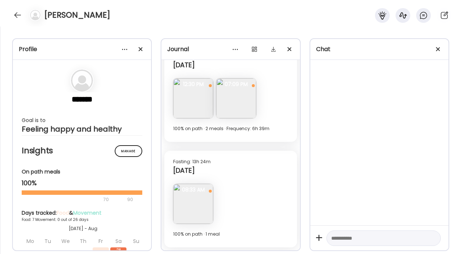 This screenshot has height=254, width=461. Describe the element at coordinates (83, 241) in the screenshot. I see `div: Th` at that location.